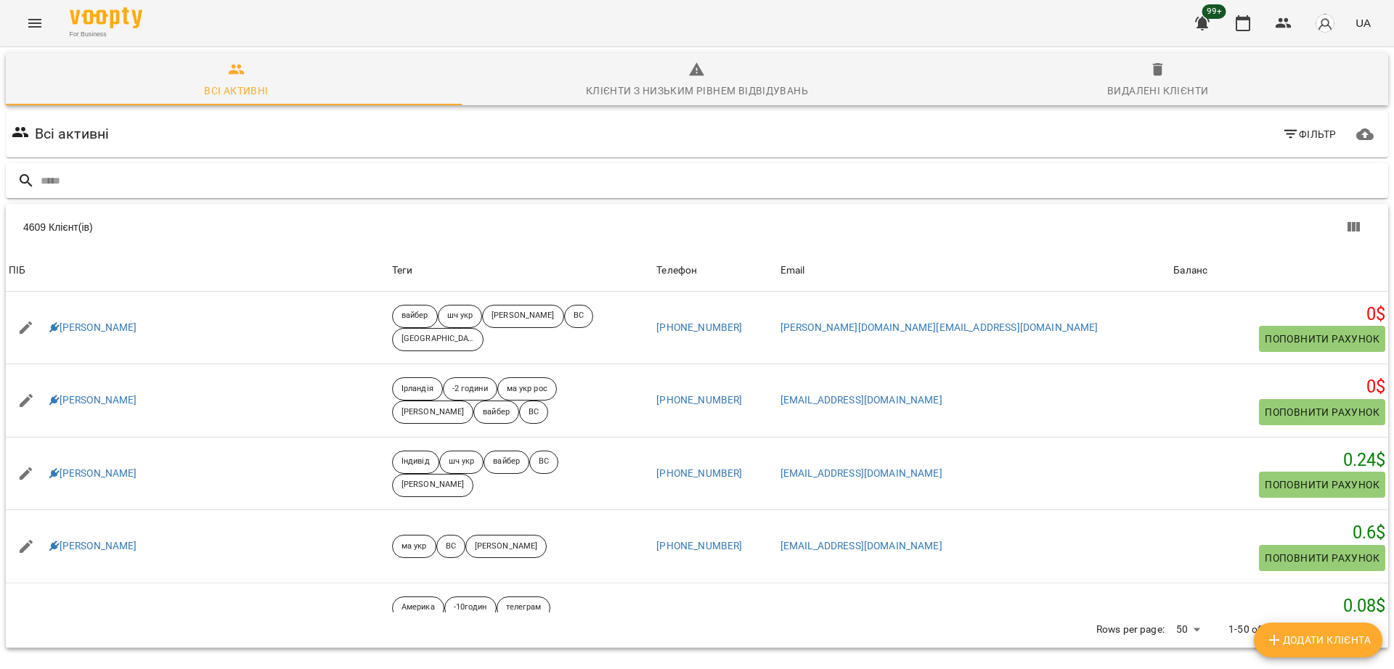 The width and height of the screenshot is (1394, 669). What do you see at coordinates (697, 227) in the screenshot?
I see `div: Table Toolbar` at bounding box center [697, 227].